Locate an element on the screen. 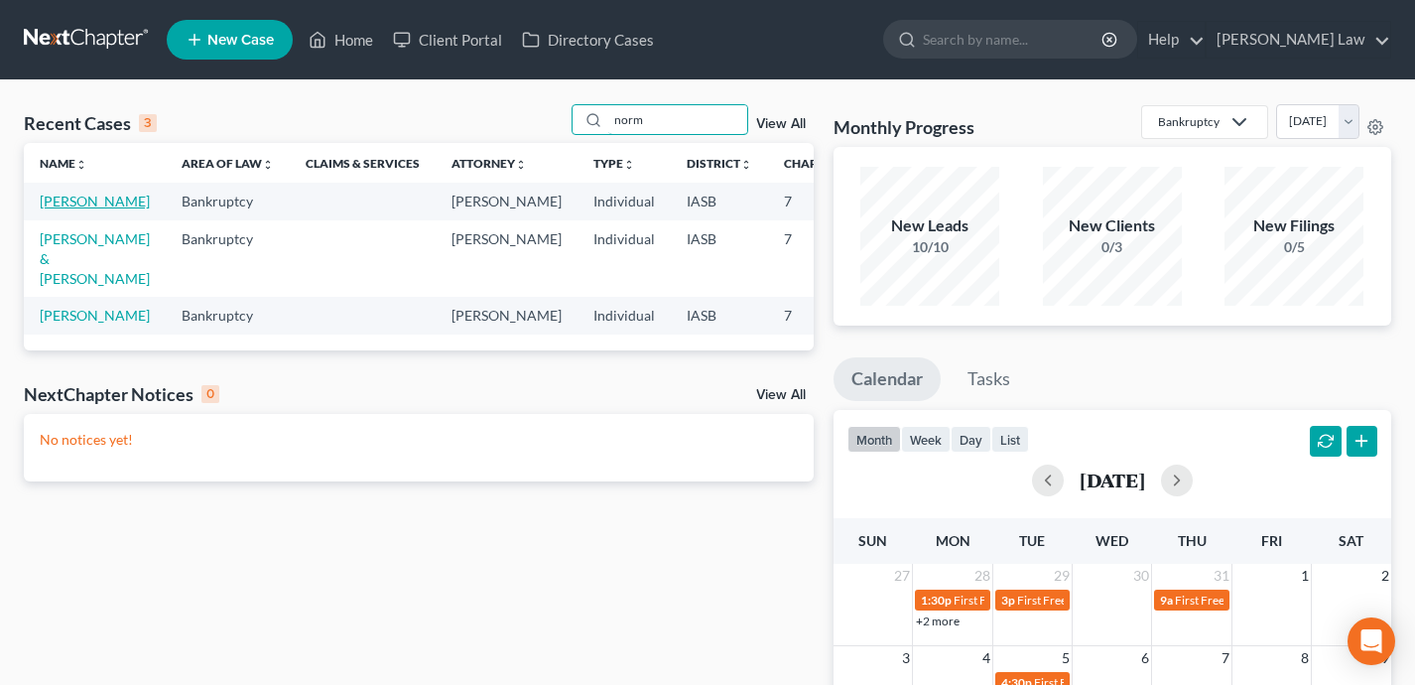 The width and height of the screenshot is (1415, 685). div: 3 is located at coordinates (148, 123).